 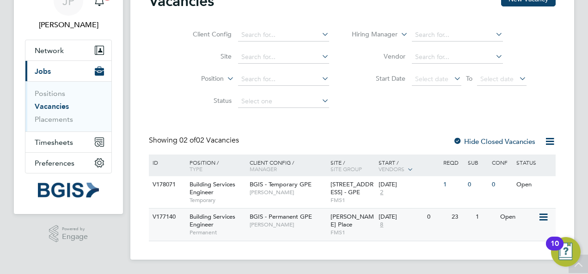 I want to click on div: Position /, so click(x=215, y=166).